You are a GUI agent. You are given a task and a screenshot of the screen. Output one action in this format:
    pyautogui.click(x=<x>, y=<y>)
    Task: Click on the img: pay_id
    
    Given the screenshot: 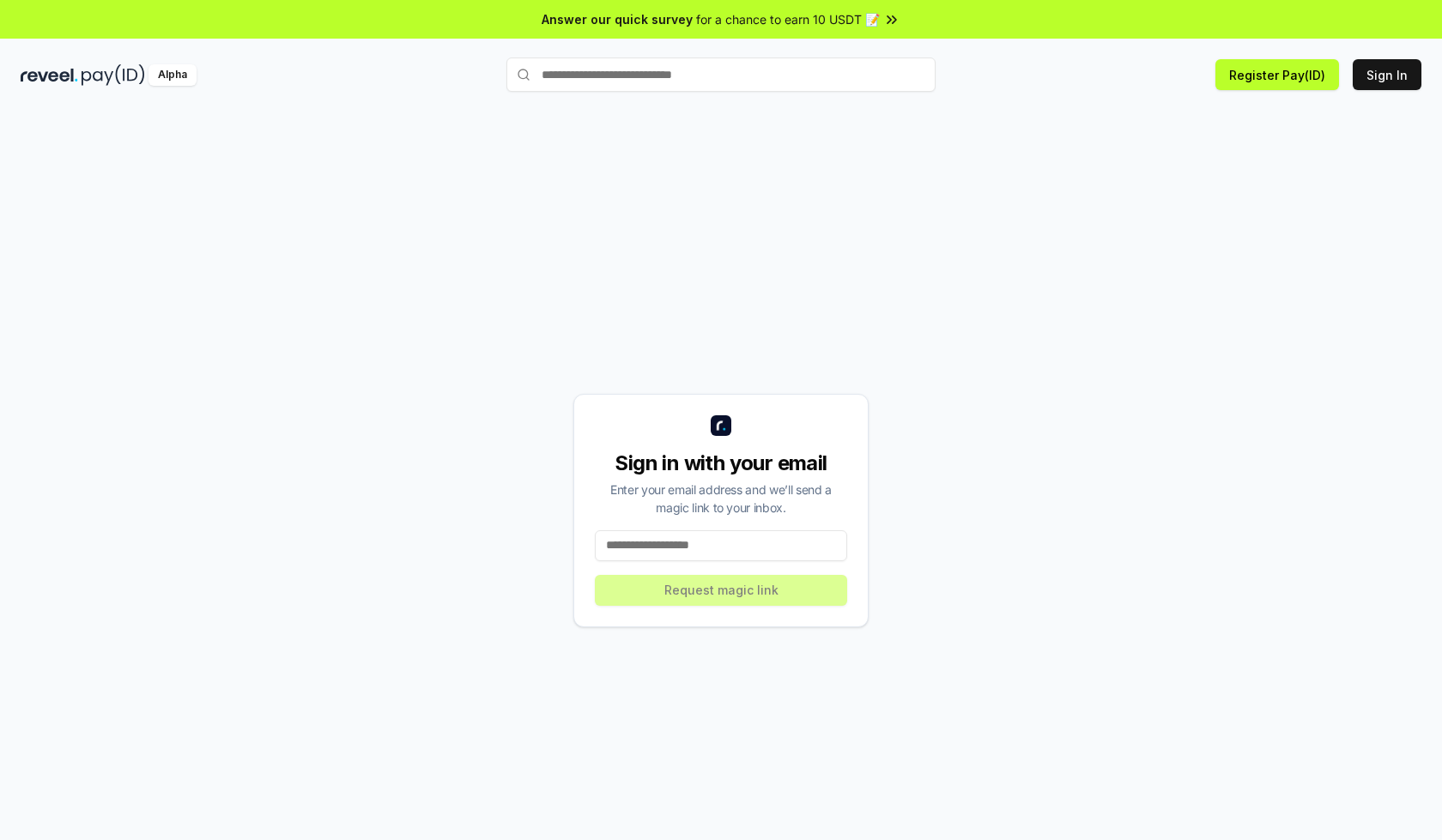 What is the action you would take?
    pyautogui.click(x=113, y=75)
    